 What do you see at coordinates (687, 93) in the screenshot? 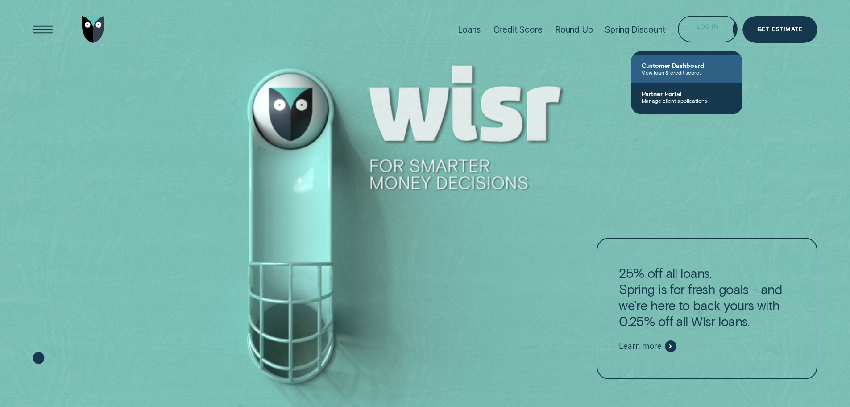
I see `span: Partner Portal` at bounding box center [687, 93].